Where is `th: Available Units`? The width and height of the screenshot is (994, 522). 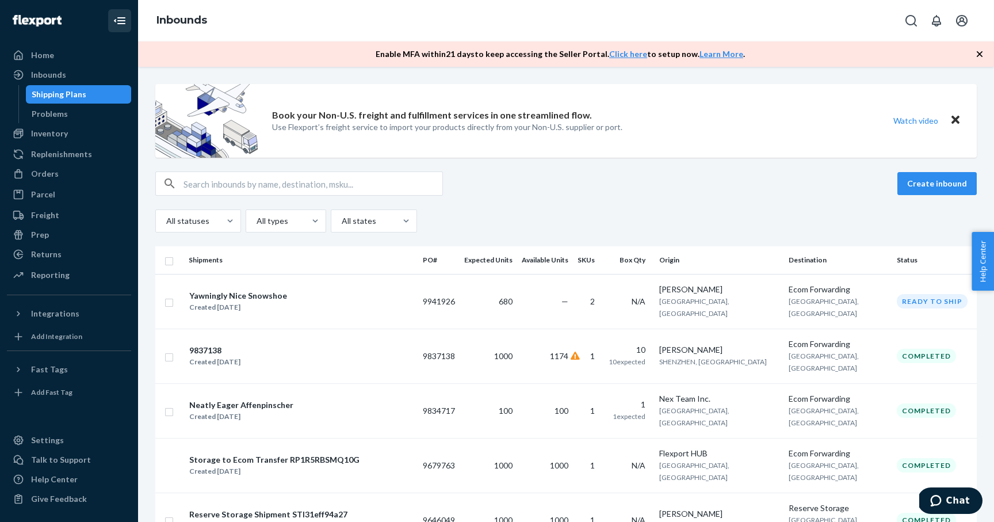 th: Available Units is located at coordinates (545, 260).